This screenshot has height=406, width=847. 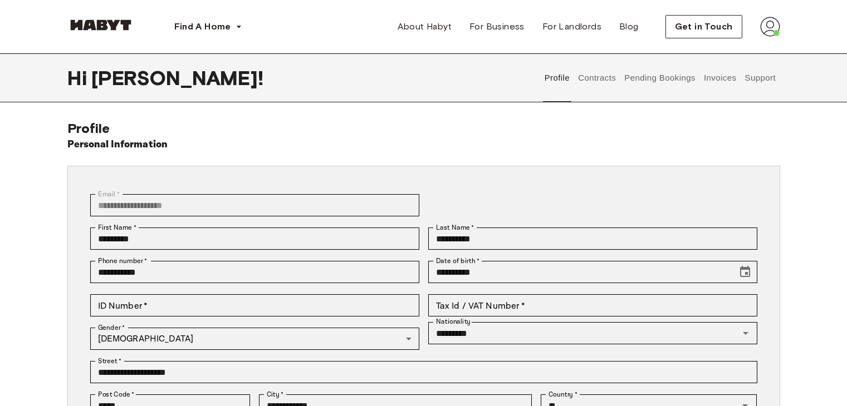 I want to click on button: Get in Touch, so click(x=704, y=27).